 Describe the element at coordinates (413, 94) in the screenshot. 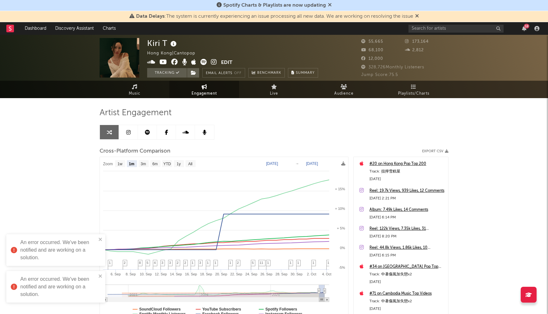

I see `span: Playlists/Charts` at that location.